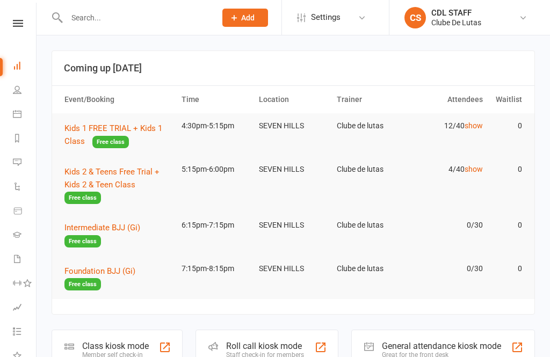  What do you see at coordinates (245, 18) in the screenshot?
I see `button: Add` at bounding box center [245, 18].